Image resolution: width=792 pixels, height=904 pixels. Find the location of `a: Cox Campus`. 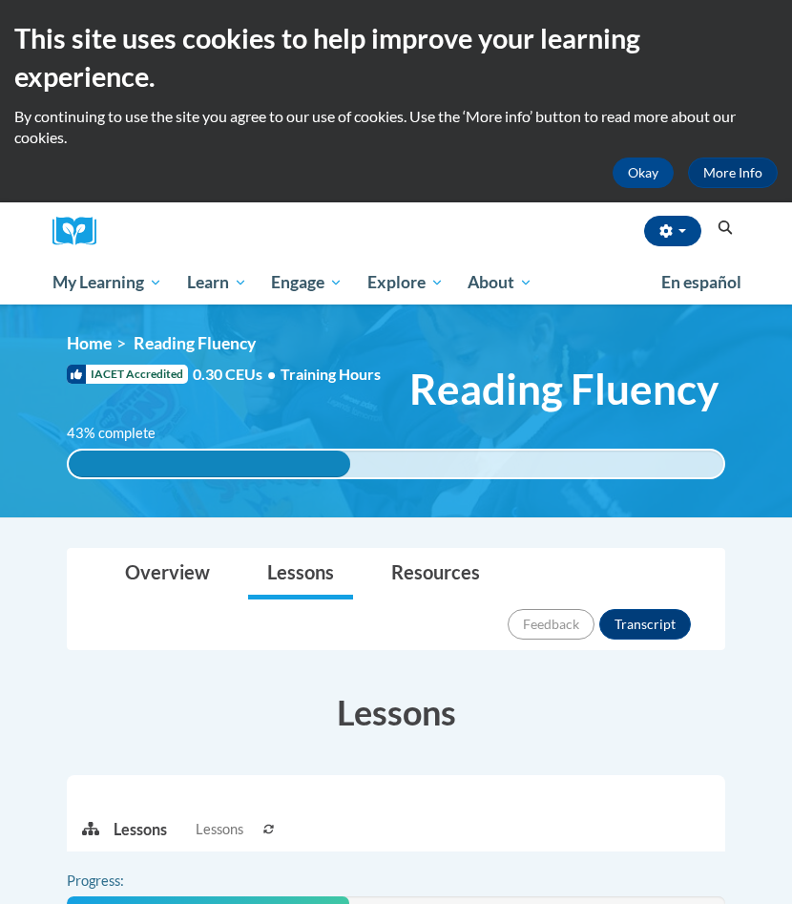

a: Cox Campus is located at coordinates (81, 231).